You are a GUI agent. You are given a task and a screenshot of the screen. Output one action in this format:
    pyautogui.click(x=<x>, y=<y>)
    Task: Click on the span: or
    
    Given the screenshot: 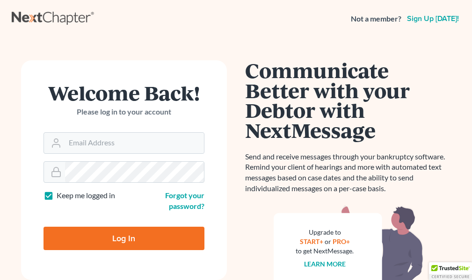 What is the action you would take?
    pyautogui.click(x=328, y=241)
    